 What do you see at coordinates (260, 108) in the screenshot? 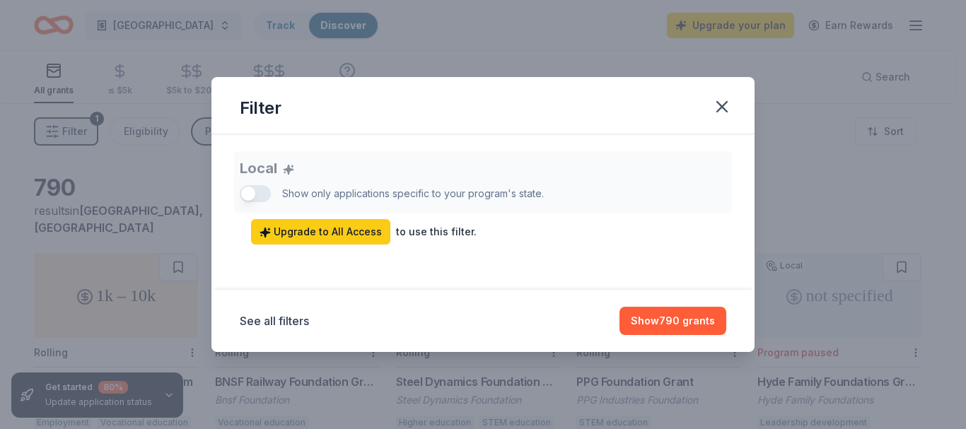
I see `div: Filter` at bounding box center [260, 108].